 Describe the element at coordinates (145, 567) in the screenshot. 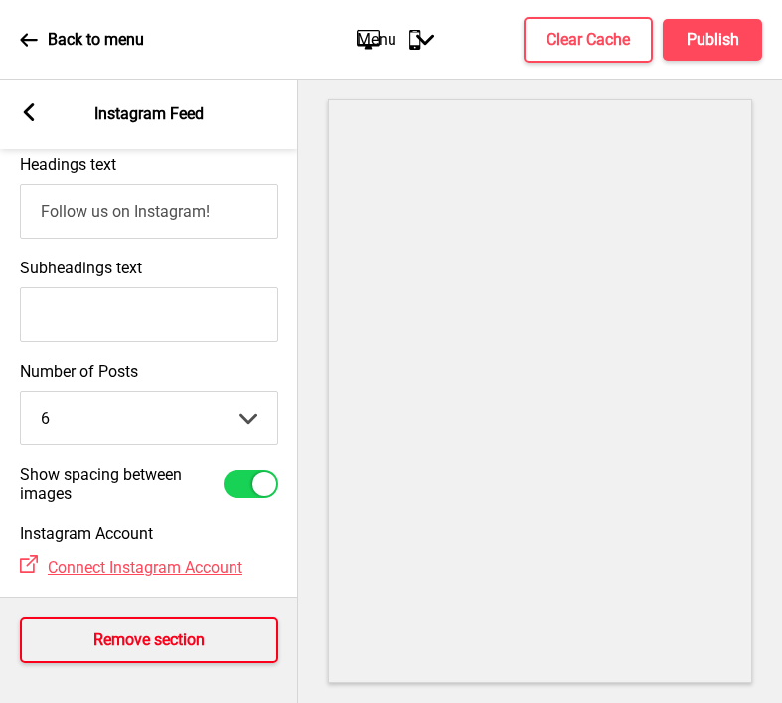

I see `span: Connect Instagram Account` at that location.